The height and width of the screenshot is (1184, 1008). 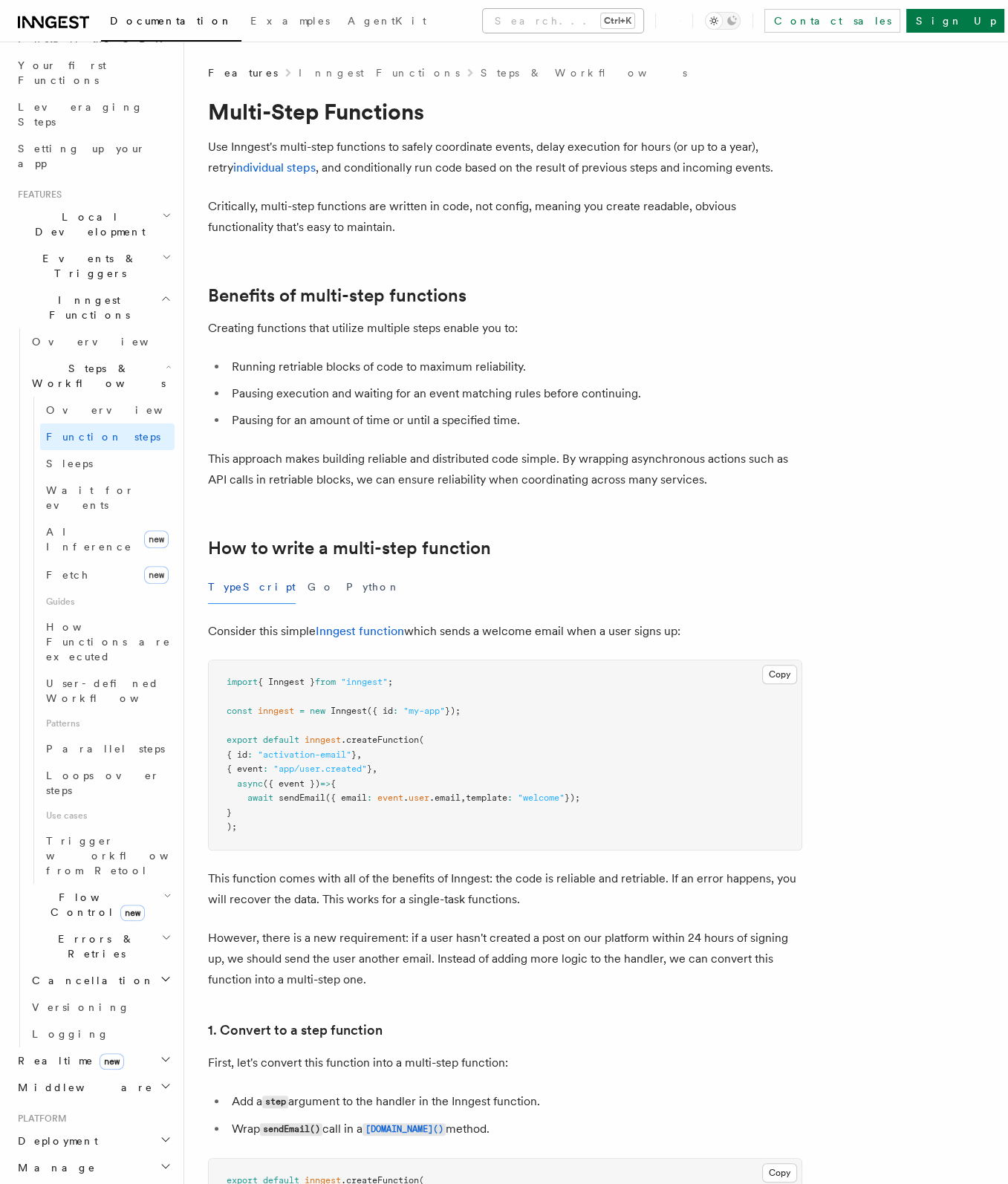 I want to click on a: Leveraging Steps, so click(x=92, y=114).